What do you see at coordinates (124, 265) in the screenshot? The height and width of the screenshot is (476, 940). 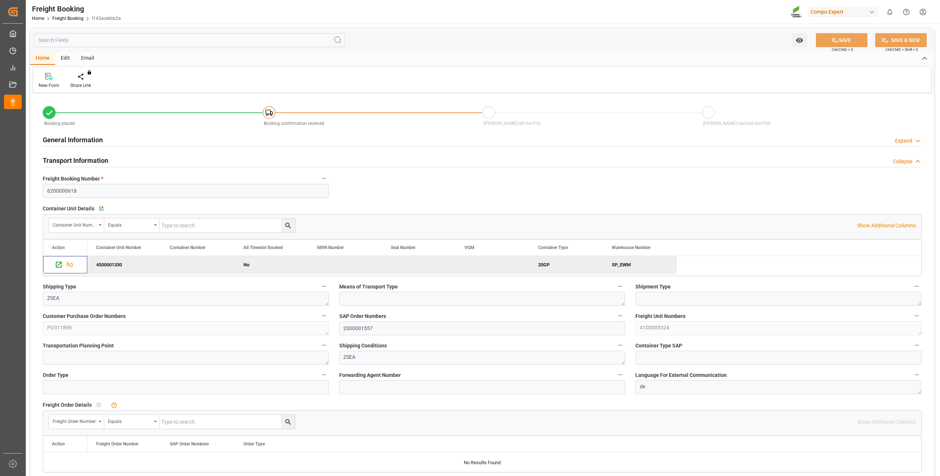 I see `div: 4500001330` at bounding box center [124, 265].